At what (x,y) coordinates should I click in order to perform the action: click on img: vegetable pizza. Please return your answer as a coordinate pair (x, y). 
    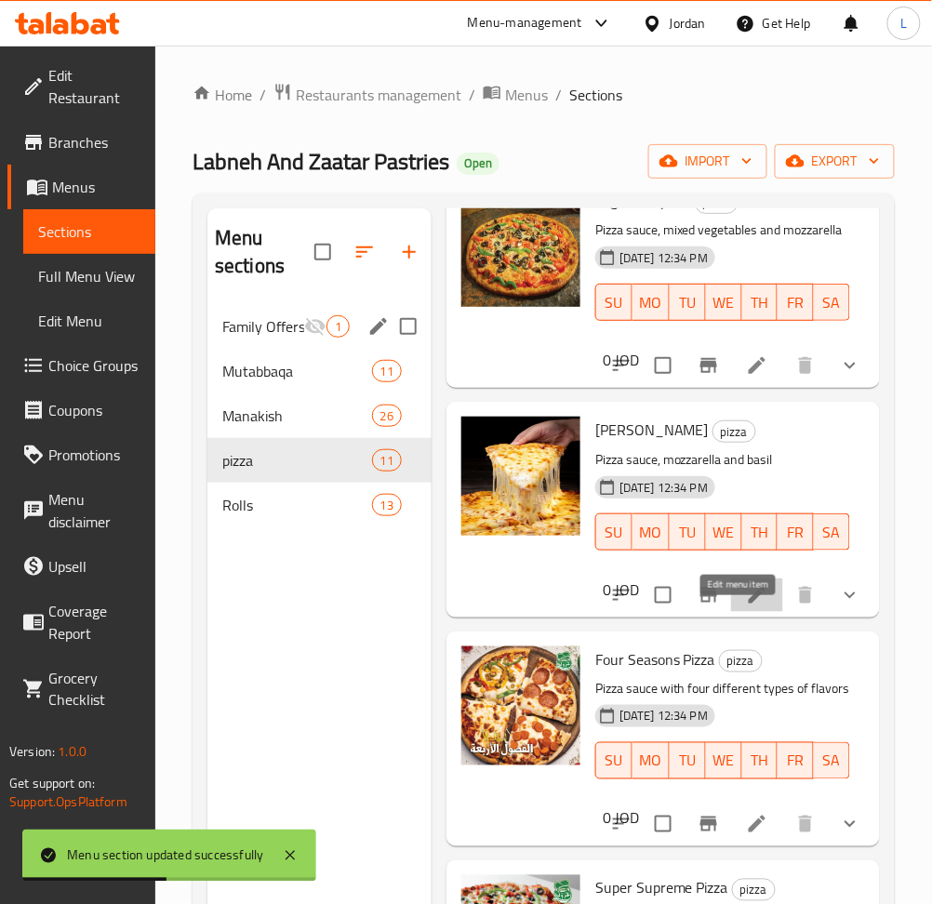
    Looking at the image, I should click on (521, 247).